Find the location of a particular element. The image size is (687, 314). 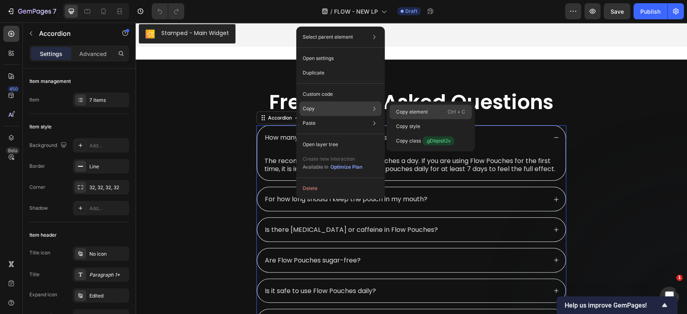

button: Optimize Plan is located at coordinates (346, 167).